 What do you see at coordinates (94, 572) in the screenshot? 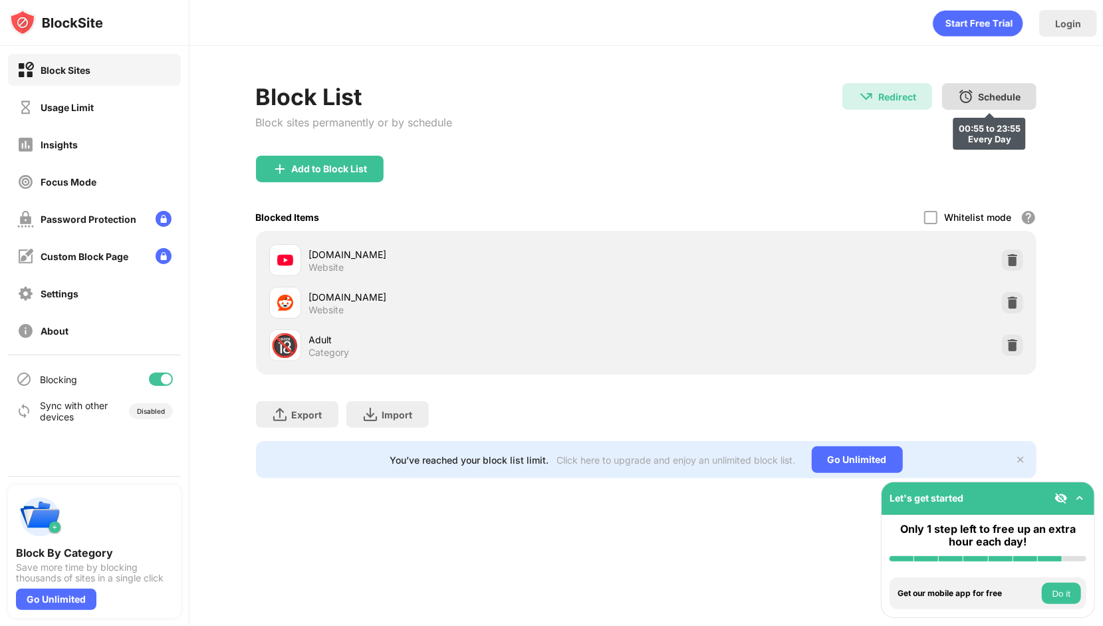
I see `div: Save more time by blocking thousands of sites in a single click` at bounding box center [94, 572].